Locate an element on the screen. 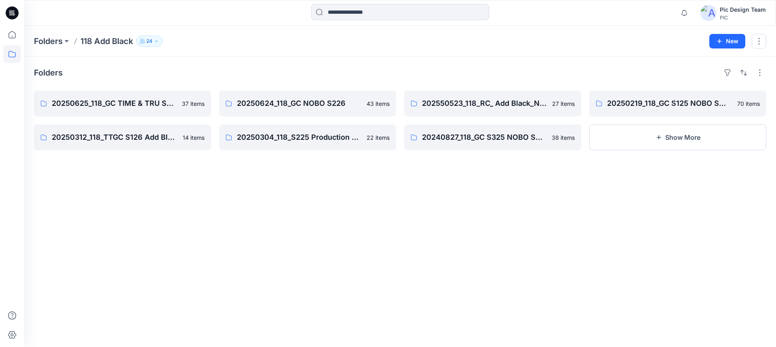 Image resolution: width=776 pixels, height=347 pixels. a: 20240827_118_GC S325 NOBO SWIM38 items is located at coordinates (493, 137).